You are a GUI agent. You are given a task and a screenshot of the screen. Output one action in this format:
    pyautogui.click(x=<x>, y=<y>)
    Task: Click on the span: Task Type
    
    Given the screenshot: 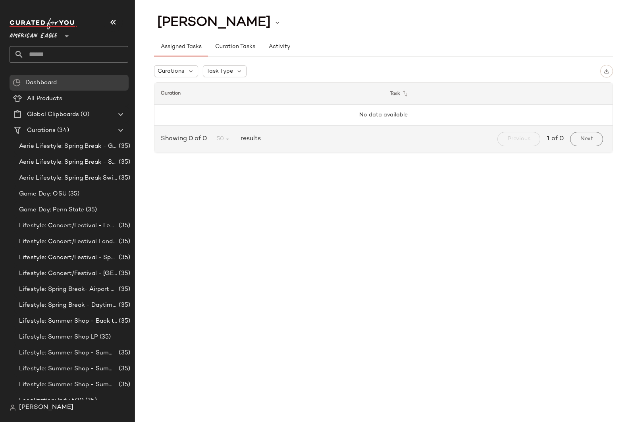 What is the action you would take?
    pyautogui.click(x=220, y=71)
    